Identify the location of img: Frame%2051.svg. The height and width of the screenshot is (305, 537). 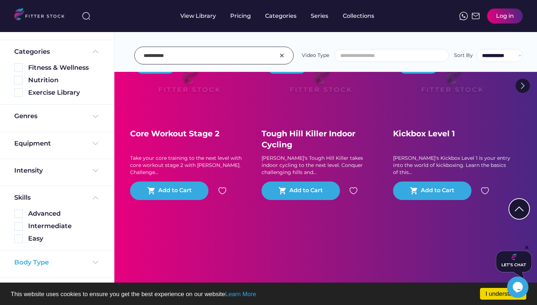
(476, 16).